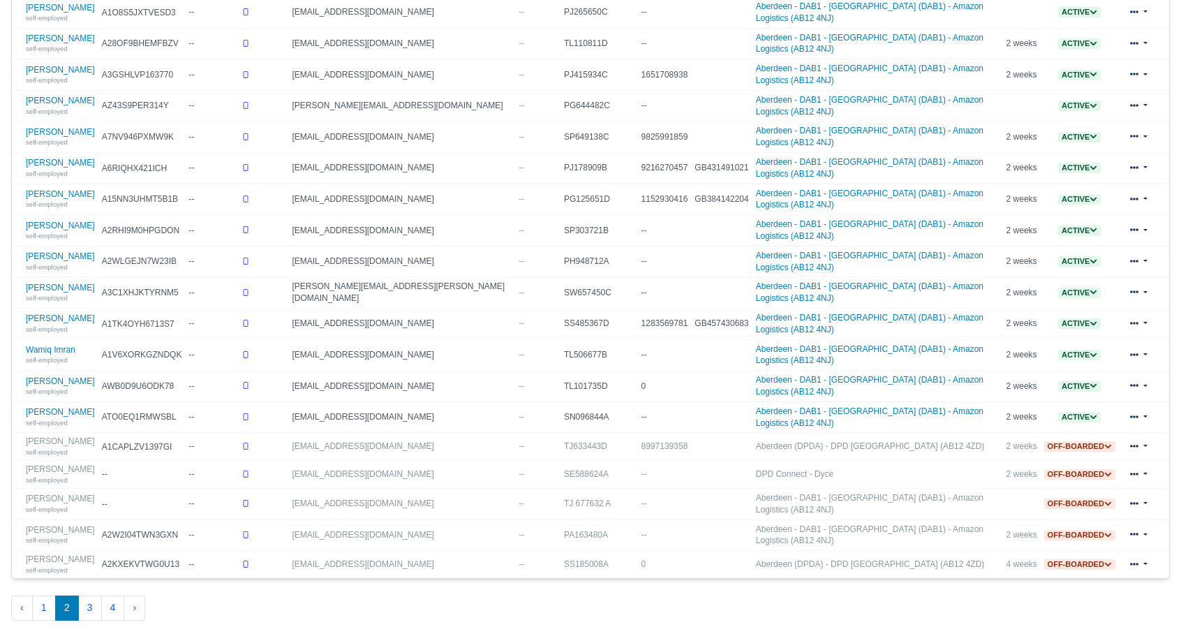 The image size is (1181, 627). I want to click on td: PH948712A, so click(599, 261).